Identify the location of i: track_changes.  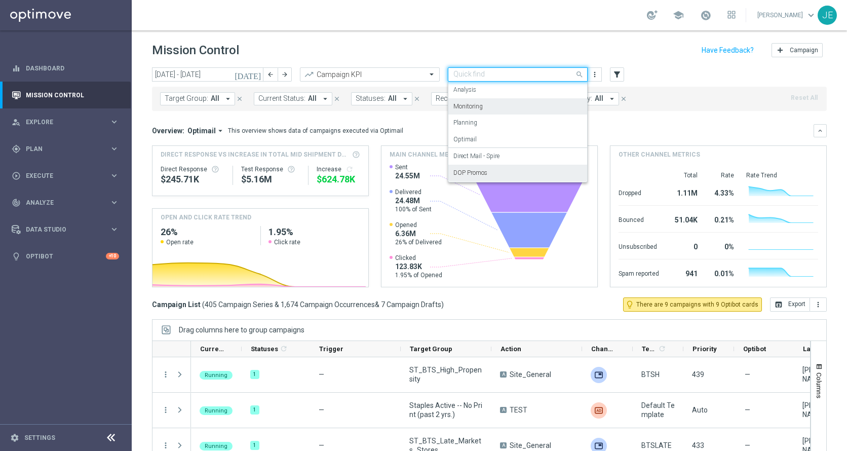
(16, 203).